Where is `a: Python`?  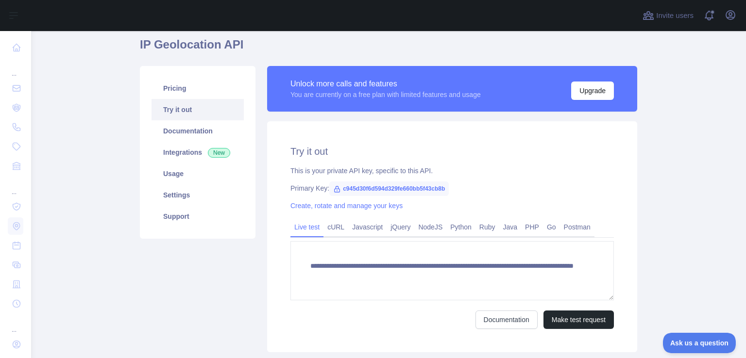
a: Python is located at coordinates (461, 227).